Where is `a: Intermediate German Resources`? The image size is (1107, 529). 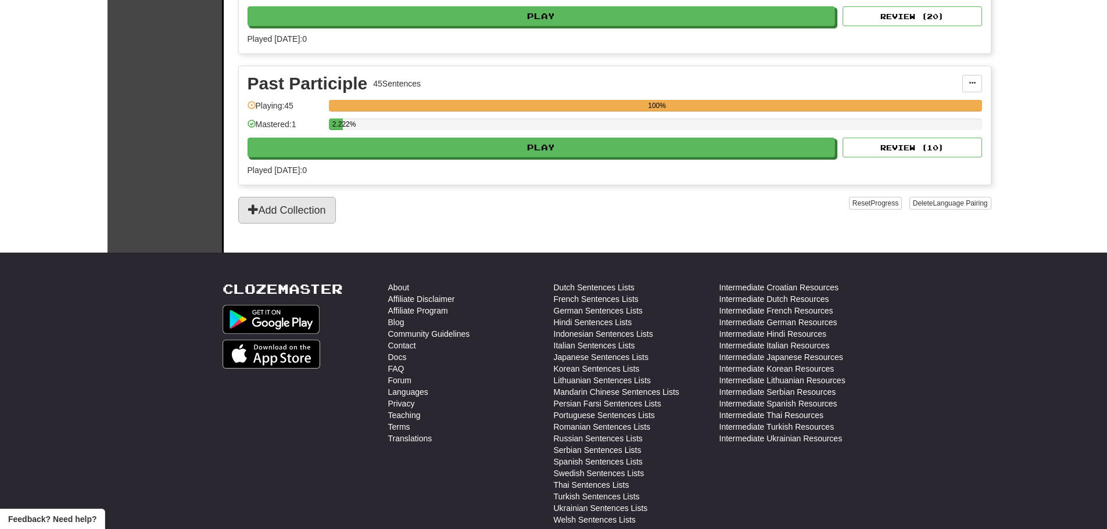
a: Intermediate German Resources is located at coordinates (778, 322).